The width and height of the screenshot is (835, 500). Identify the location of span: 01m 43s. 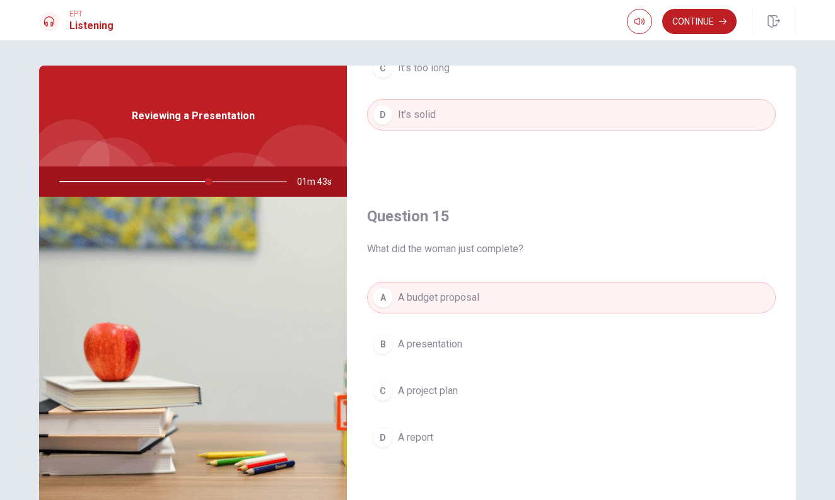
(319, 182).